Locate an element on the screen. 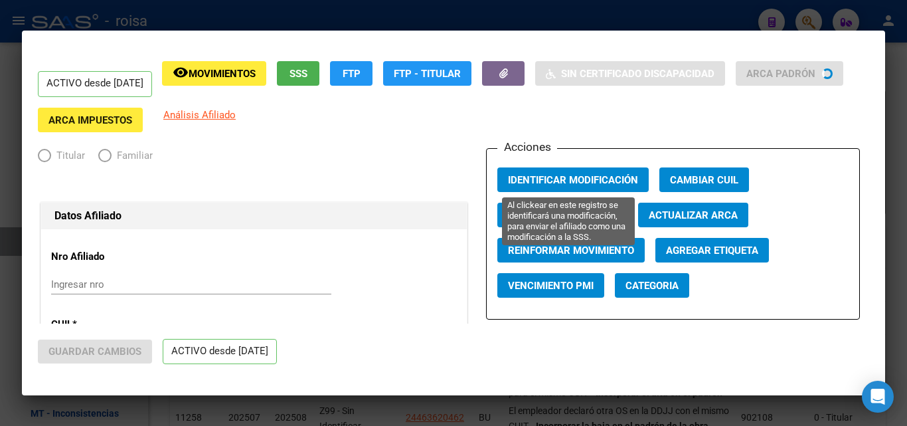  span: Familiar is located at coordinates (132, 155).